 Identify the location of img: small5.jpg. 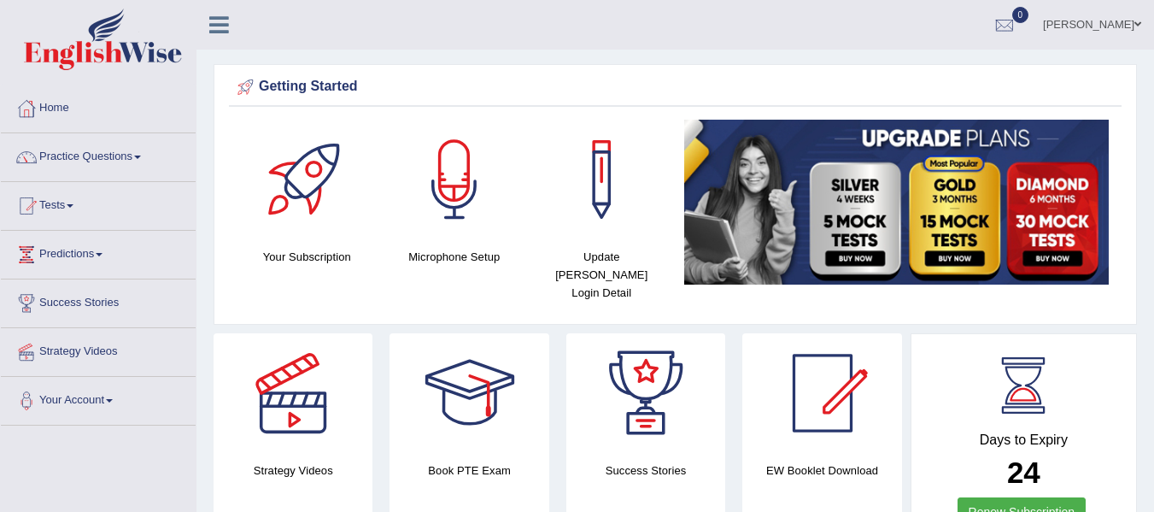
(897, 202).